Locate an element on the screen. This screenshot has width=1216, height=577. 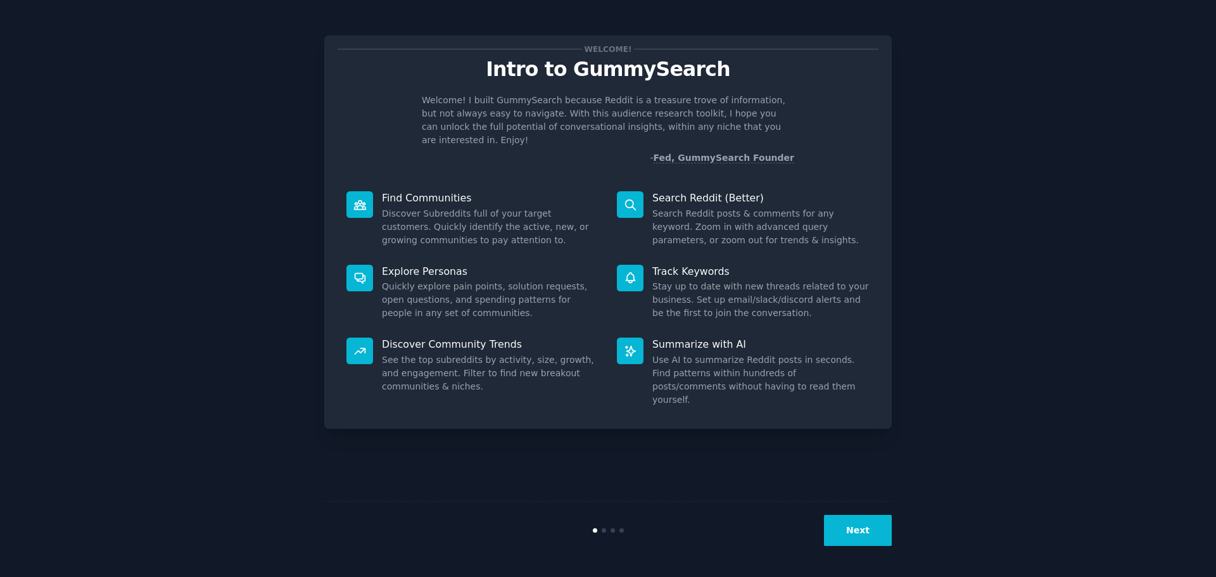
dd: Discover Subreddits full of your target customers. Quickly identify the active, new, or growing c... is located at coordinates (490, 227).